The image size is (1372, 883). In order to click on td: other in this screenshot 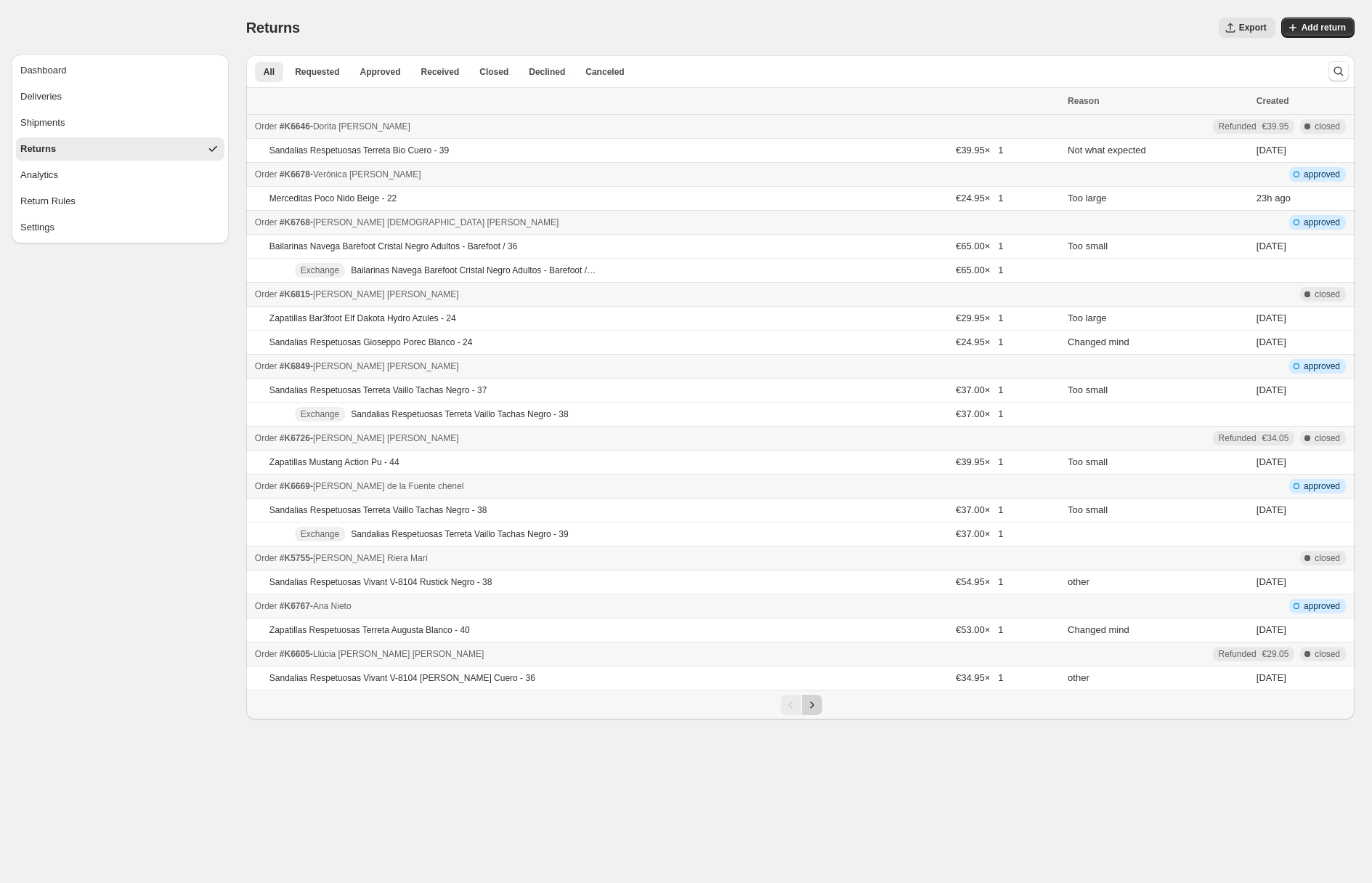, I will do `click(1158, 582)`.